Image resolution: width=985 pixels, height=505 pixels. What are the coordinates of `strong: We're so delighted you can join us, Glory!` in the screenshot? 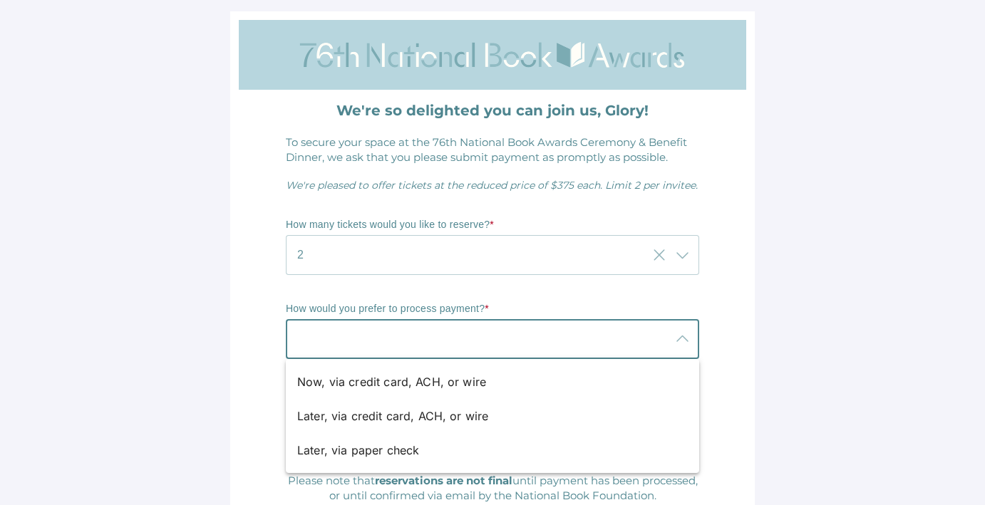 It's located at (493, 110).